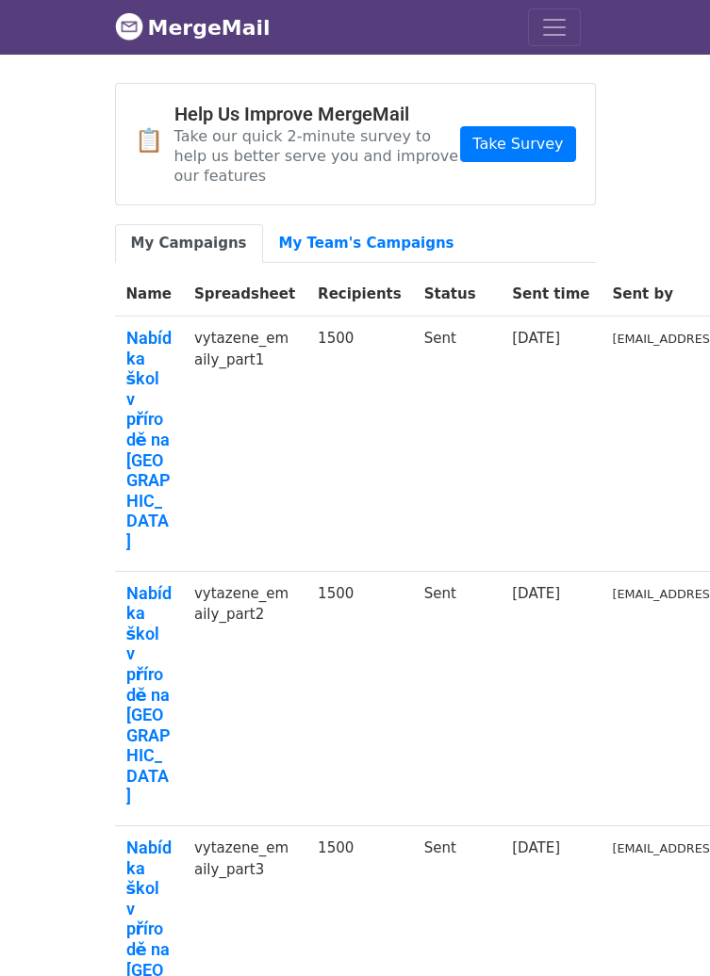 Image resolution: width=710 pixels, height=976 pixels. What do you see at coordinates (149, 294) in the screenshot?
I see `th: Name` at bounding box center [149, 294].